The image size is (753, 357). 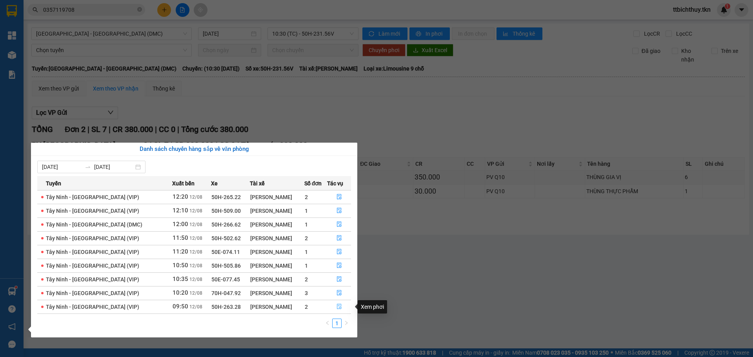 I want to click on span: 50H-502.62, so click(x=226, y=238).